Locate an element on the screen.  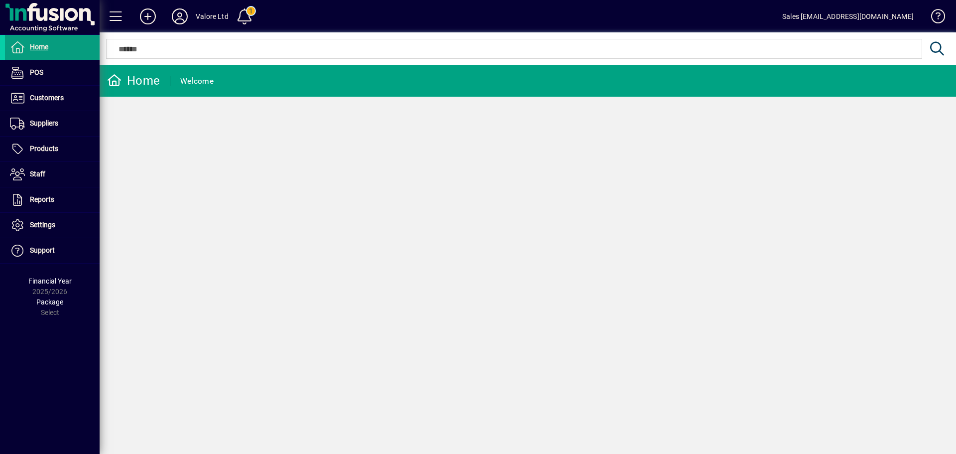
a: Suppliers is located at coordinates (52, 123).